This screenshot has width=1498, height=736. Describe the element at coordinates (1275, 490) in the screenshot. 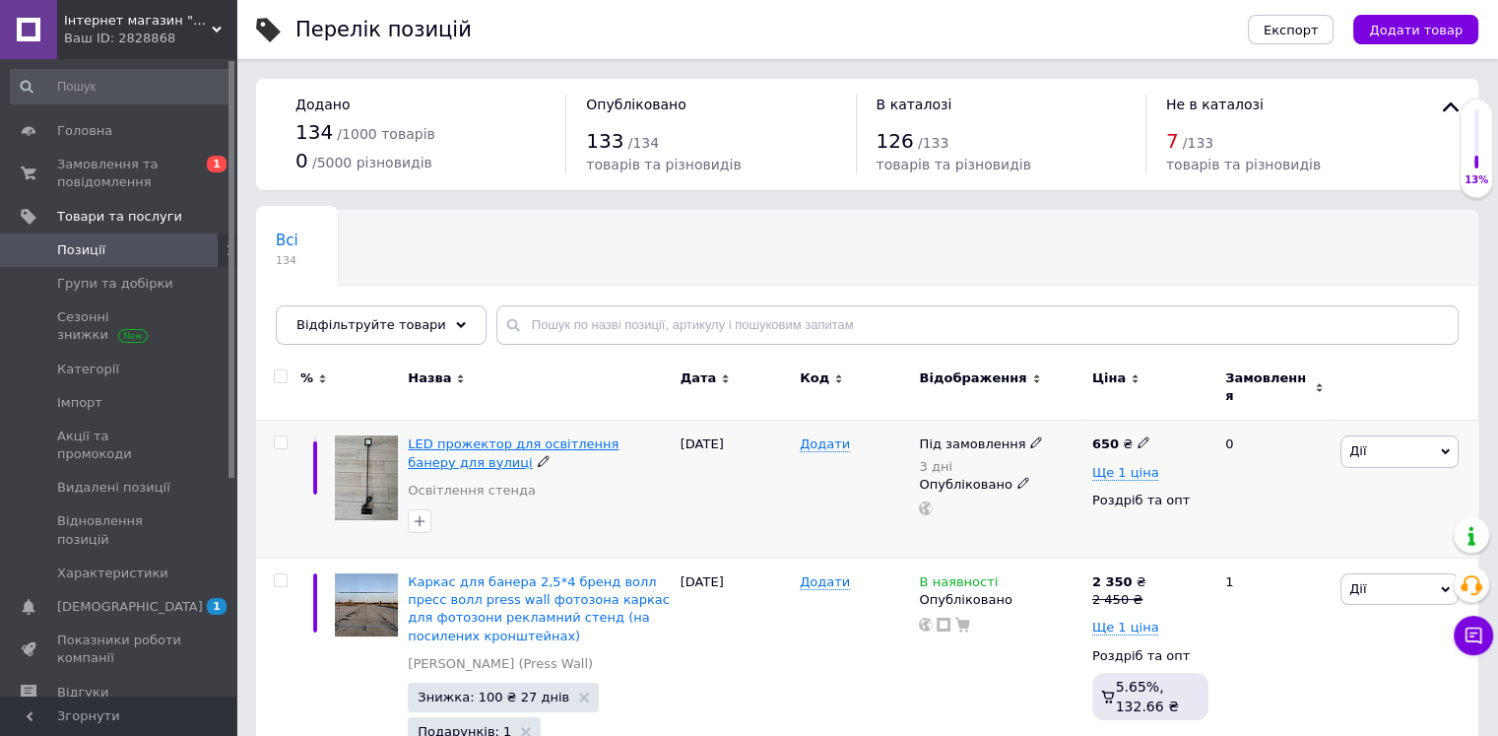

I see `div: 0` at that location.